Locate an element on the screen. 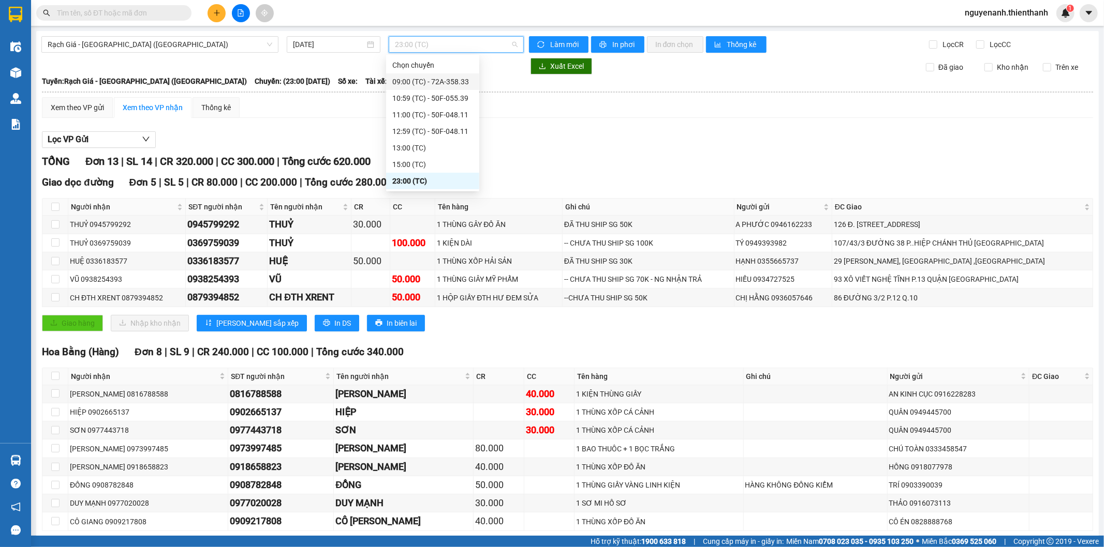 The image size is (1104, 547). td: HIỆP is located at coordinates (404, 412).